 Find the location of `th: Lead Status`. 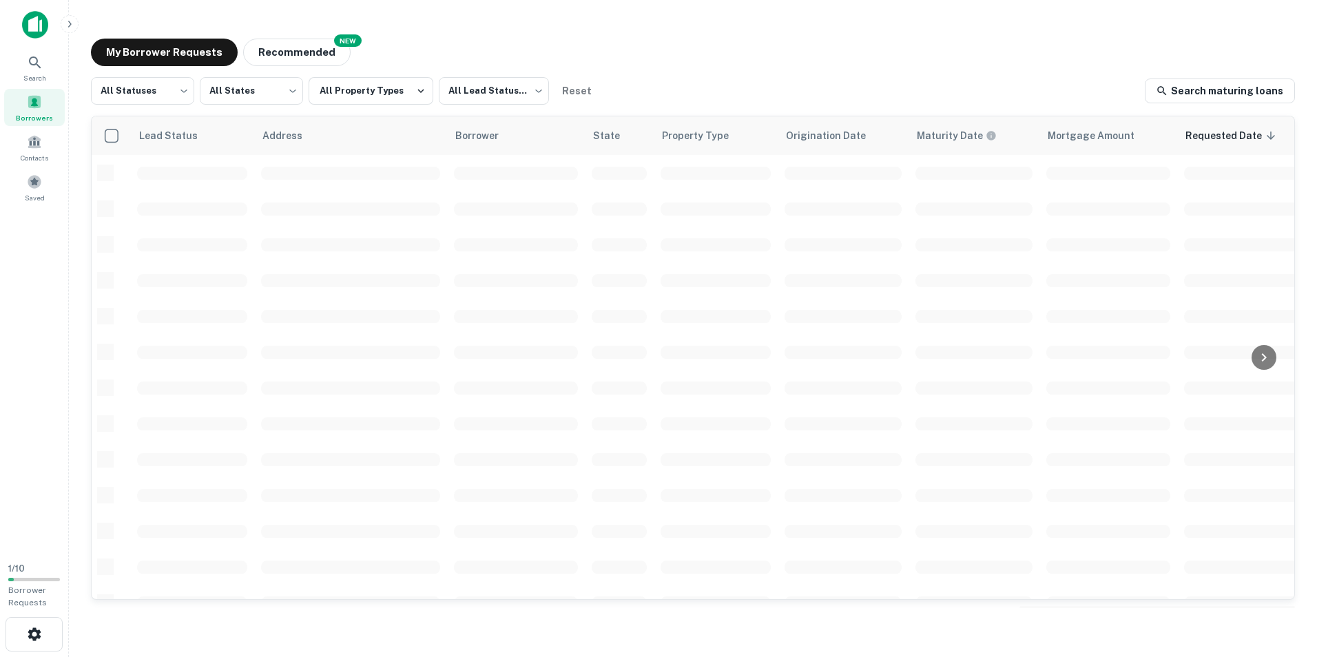

th: Lead Status is located at coordinates (192, 136).